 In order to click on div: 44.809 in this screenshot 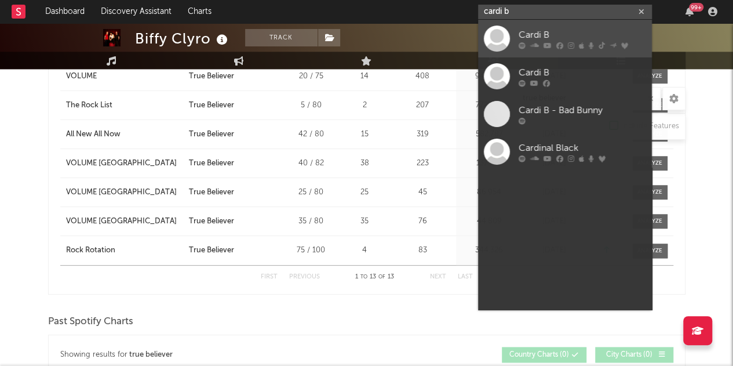, I will do `click(489, 221)`.